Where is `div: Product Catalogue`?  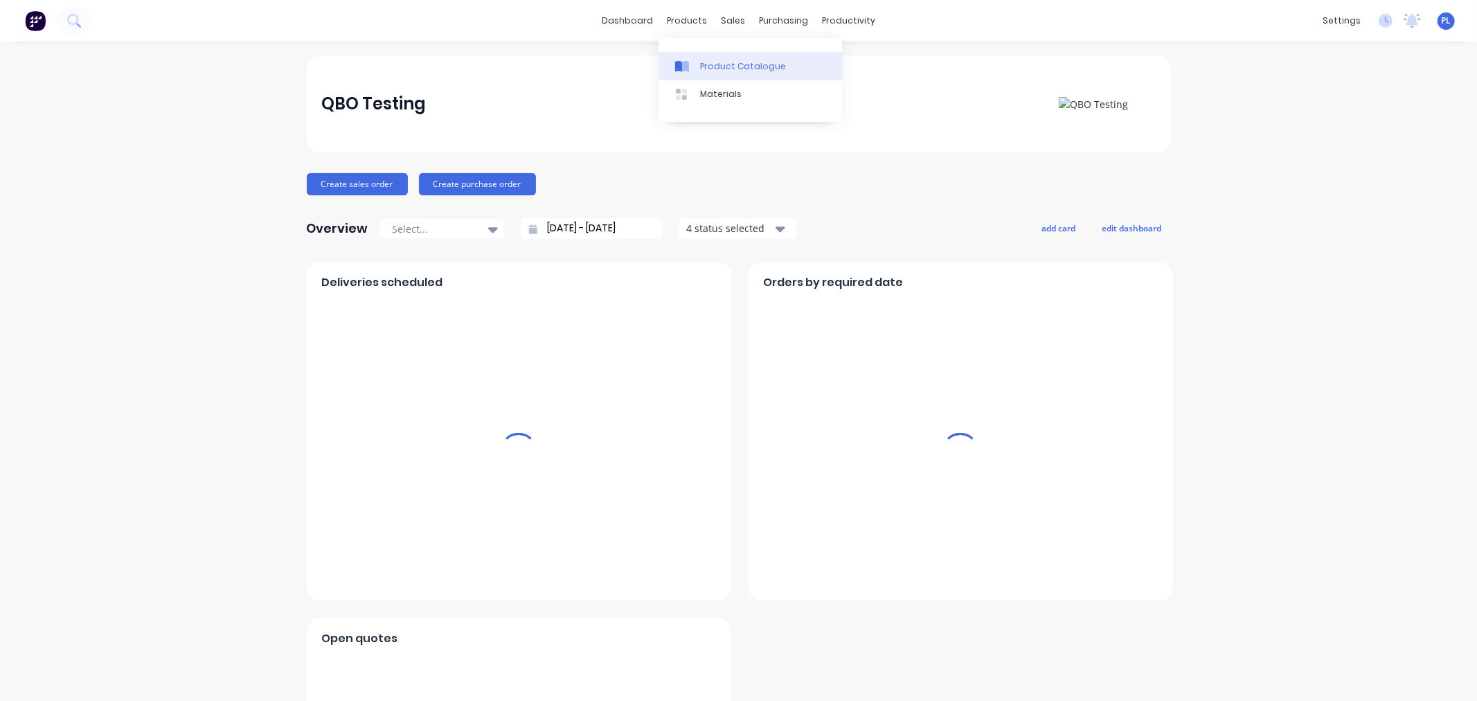 div: Product Catalogue is located at coordinates (743, 66).